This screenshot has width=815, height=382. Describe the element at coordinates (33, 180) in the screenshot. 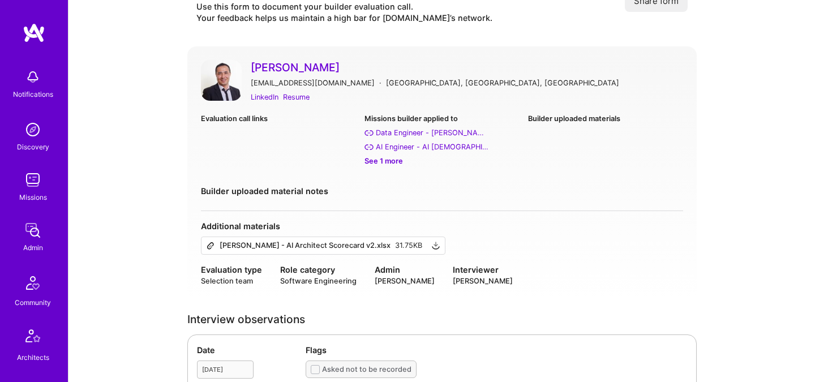

I see `img: teamwork` at that location.